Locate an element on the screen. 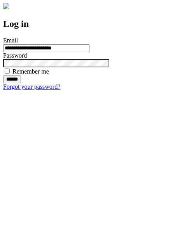  label: Password is located at coordinates (15, 55).